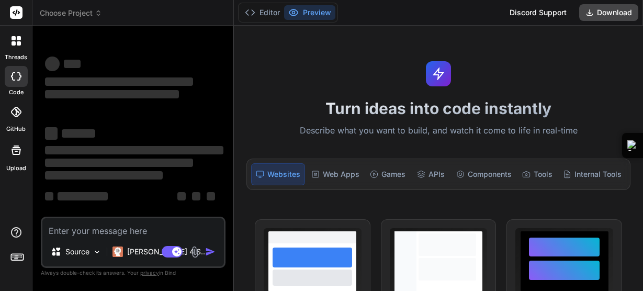 The width and height of the screenshot is (643, 291). What do you see at coordinates (278, 174) in the screenshot?
I see `div: Websites` at bounding box center [278, 174].